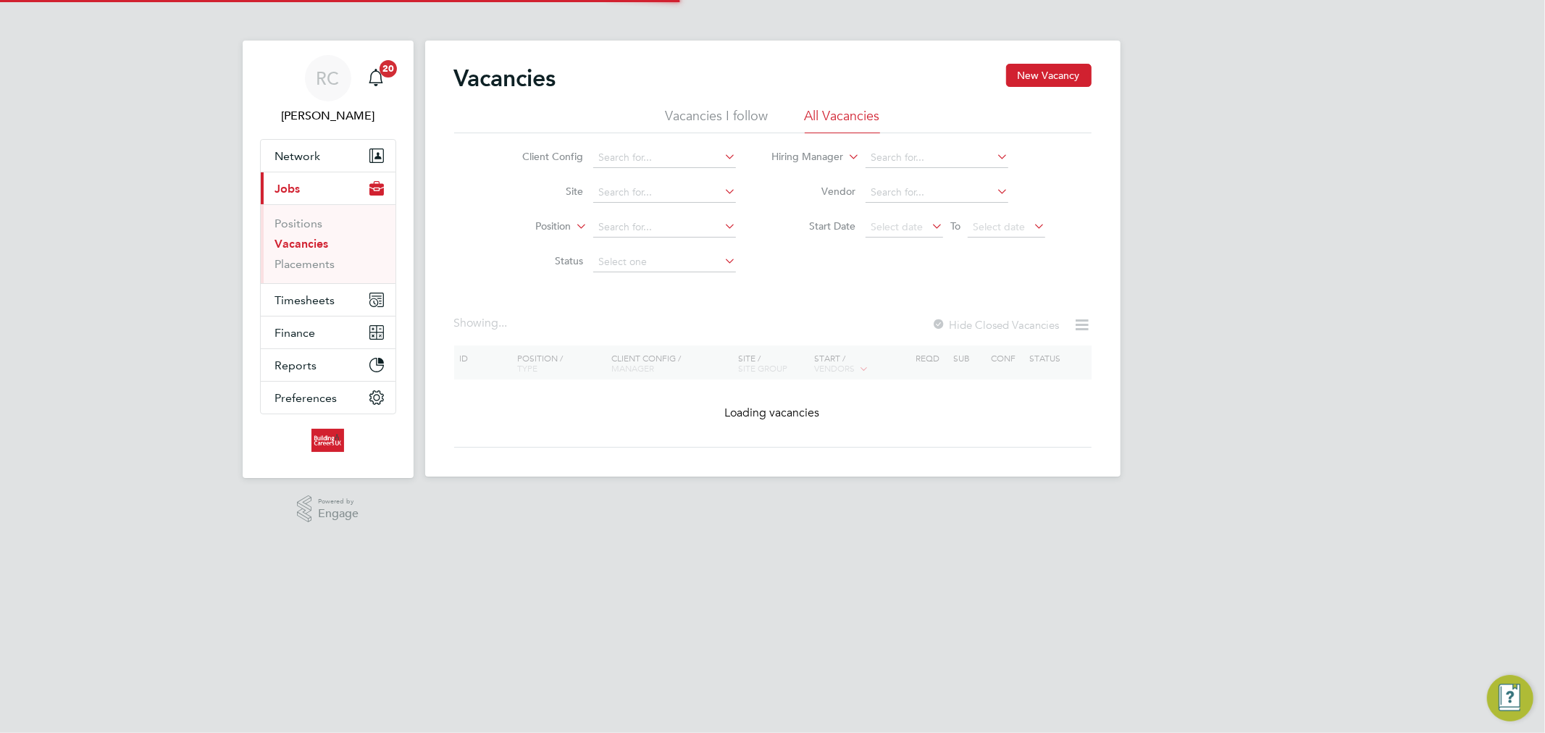  I want to click on span: RC, so click(328, 78).